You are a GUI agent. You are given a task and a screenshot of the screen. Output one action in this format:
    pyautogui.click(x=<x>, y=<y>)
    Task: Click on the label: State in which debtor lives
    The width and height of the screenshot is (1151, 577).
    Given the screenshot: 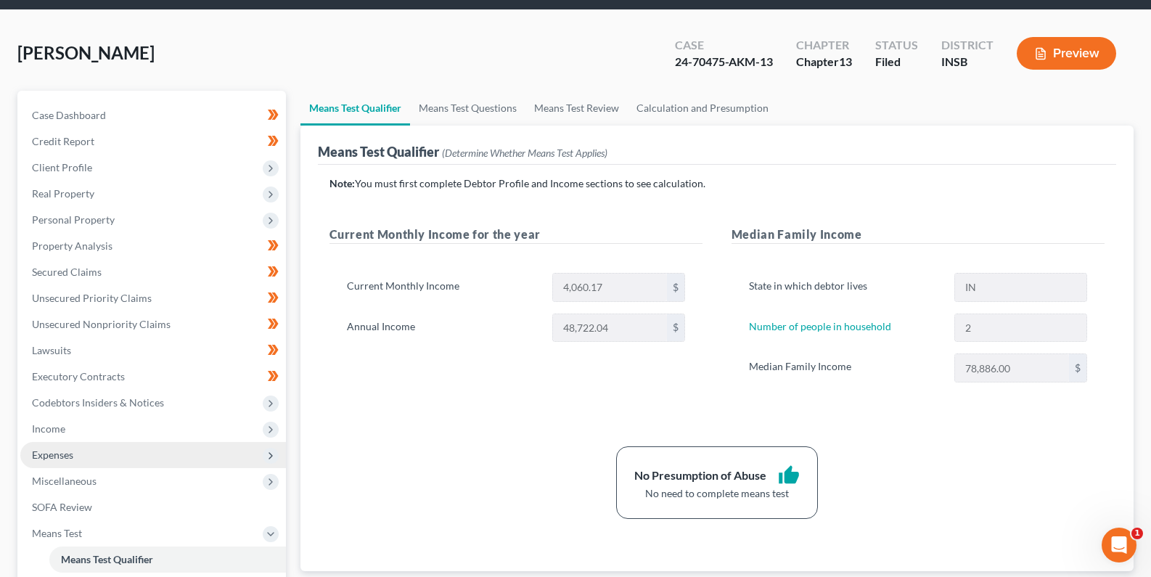 What is the action you would take?
    pyautogui.click(x=845, y=287)
    